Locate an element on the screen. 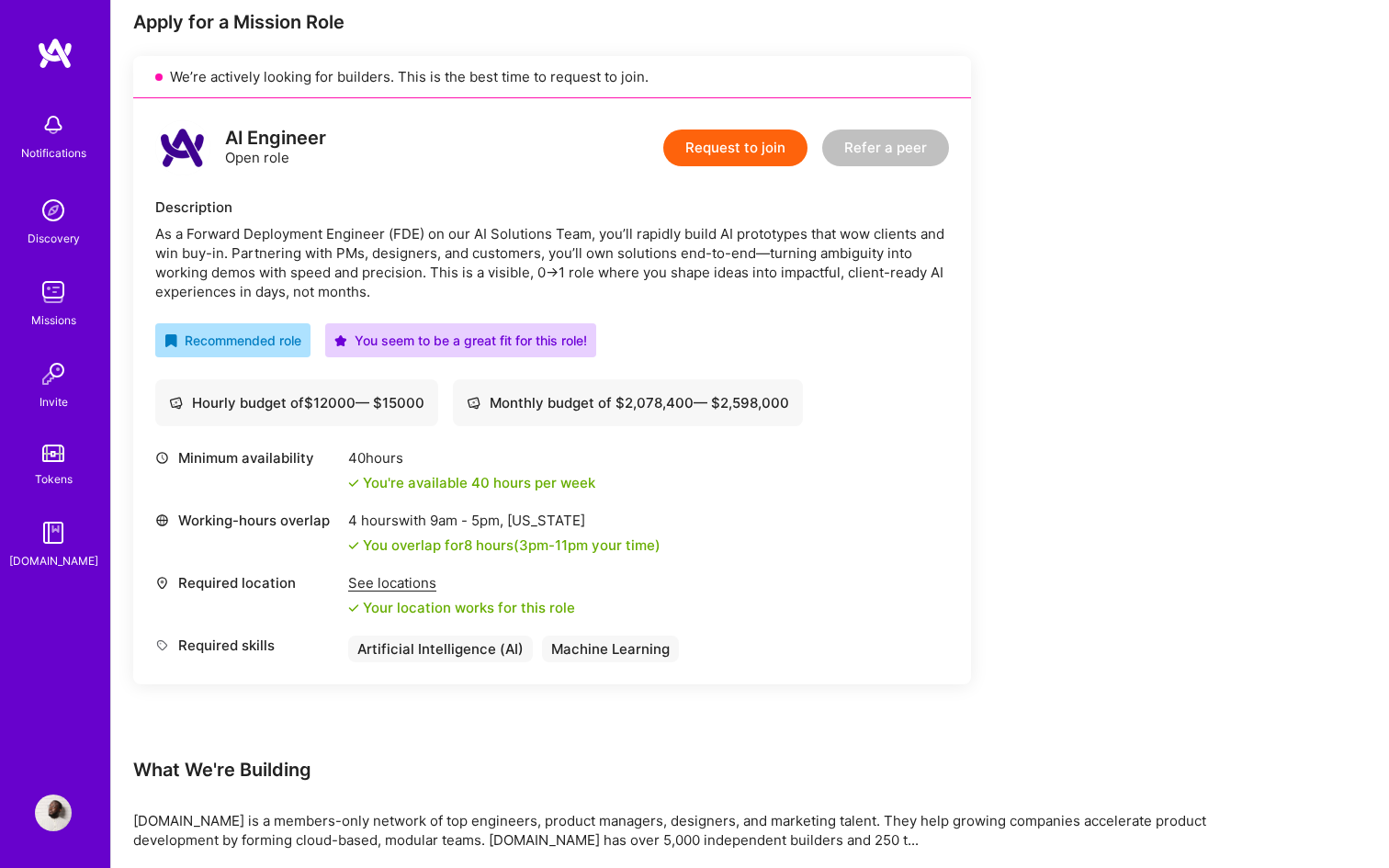  img: logo_orange.svg is located at coordinates (36, 36).